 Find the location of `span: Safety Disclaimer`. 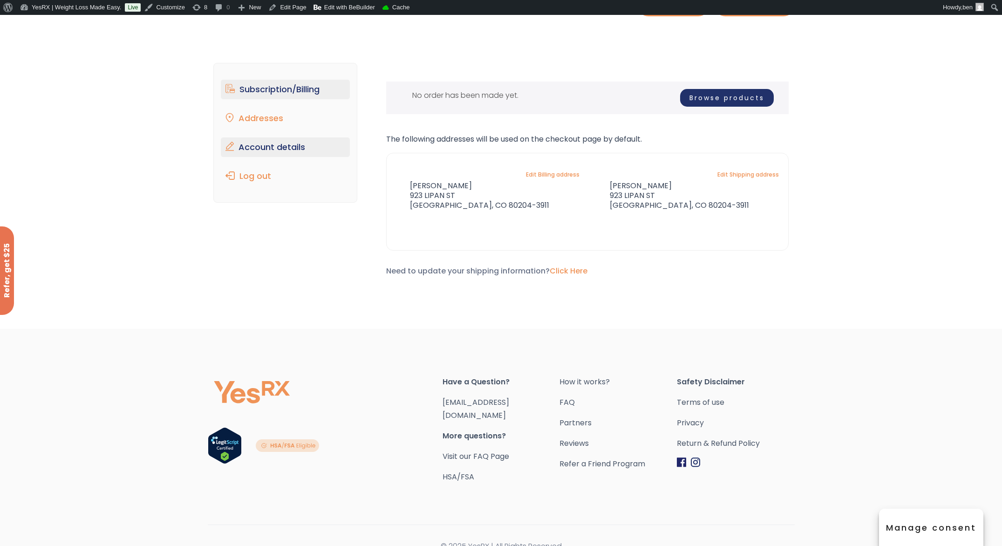

span: Safety Disclaimer is located at coordinates (736, 382).